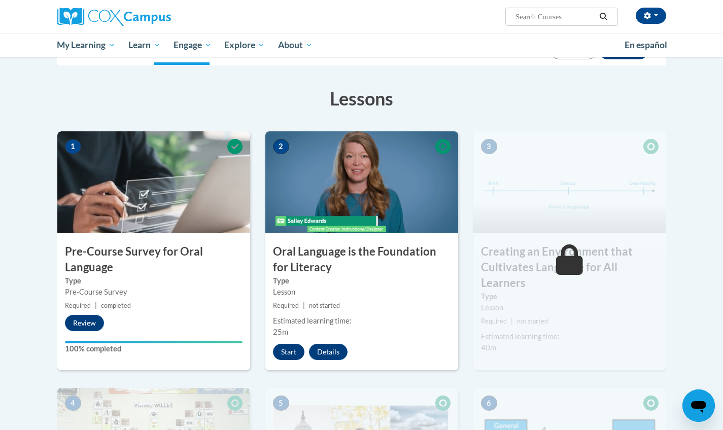  I want to click on button: Search, so click(603, 17).